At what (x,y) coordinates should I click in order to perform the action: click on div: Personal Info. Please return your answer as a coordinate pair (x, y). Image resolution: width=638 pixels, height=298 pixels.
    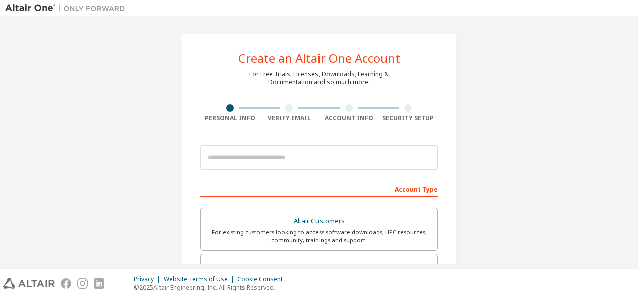
    Looking at the image, I should click on (230, 118).